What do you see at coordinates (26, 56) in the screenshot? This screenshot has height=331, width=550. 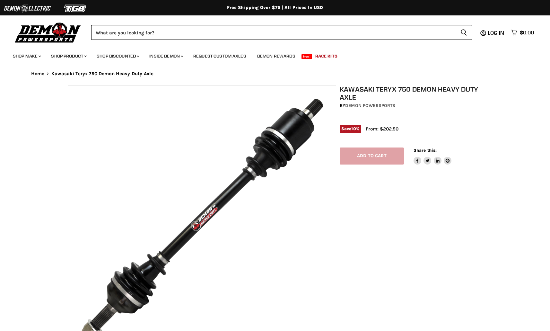 I see `a: Shop Make` at bounding box center [26, 56].